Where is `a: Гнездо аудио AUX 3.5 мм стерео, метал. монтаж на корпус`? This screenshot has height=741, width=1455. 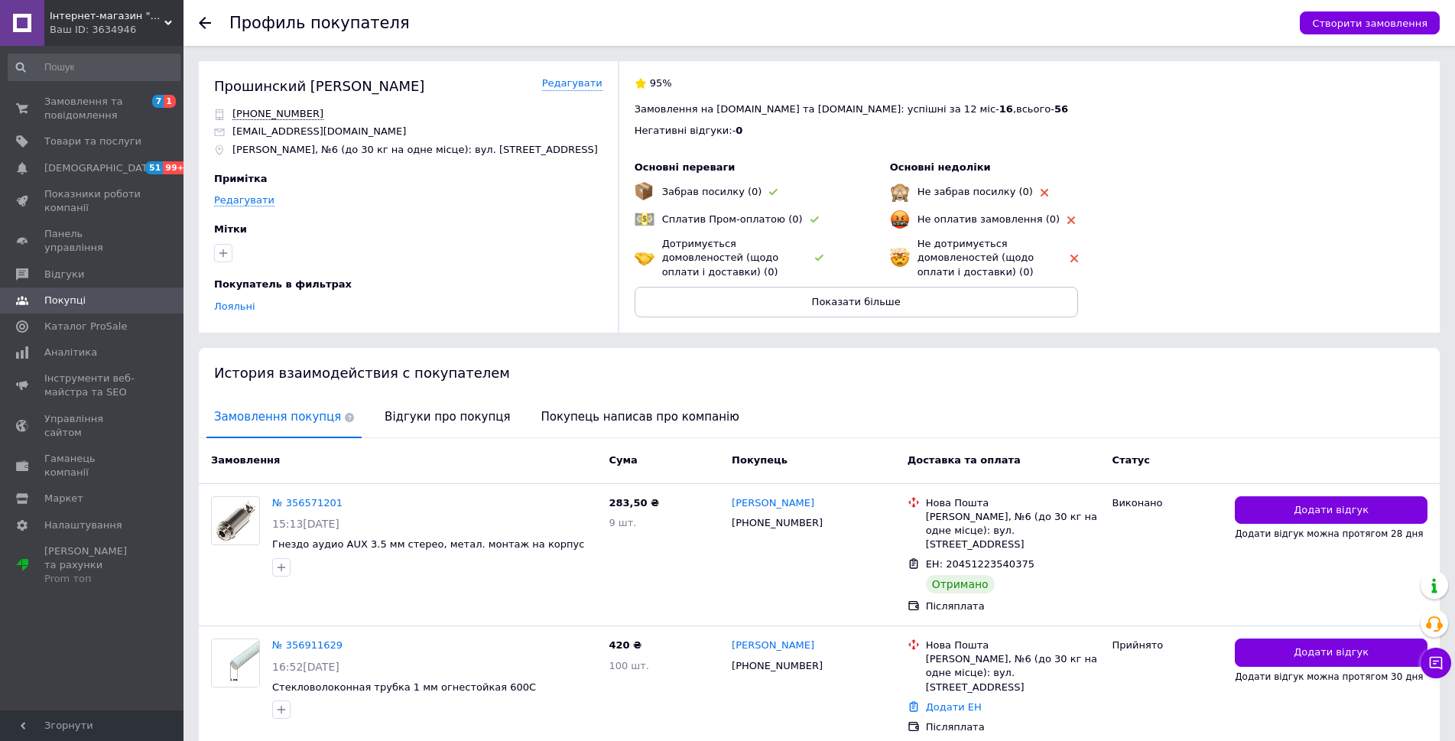 a: Гнездо аудио AUX 3.5 мм стерео, метал. монтаж на корпус is located at coordinates (428, 544).